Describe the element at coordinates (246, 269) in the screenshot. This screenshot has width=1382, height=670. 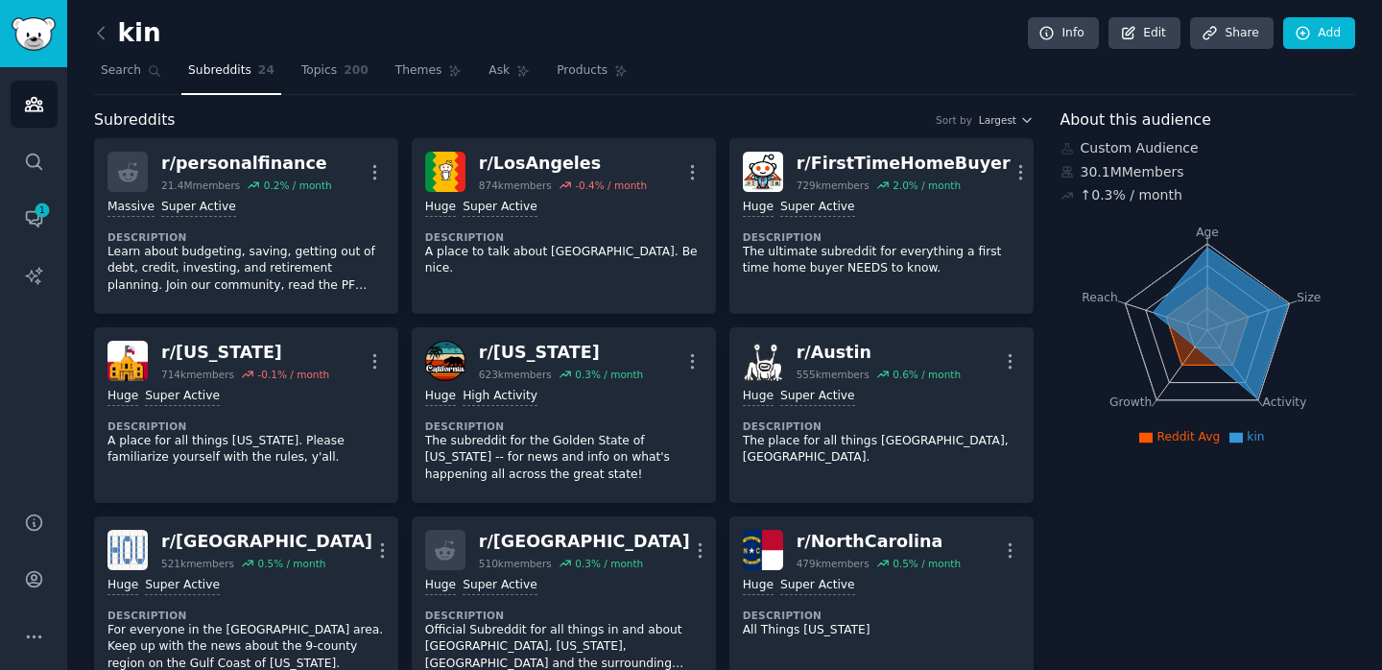
I see `p: Learn about budgeting, saving, getting out of debt, credit, investing, and retirement planning. J...` at that location.